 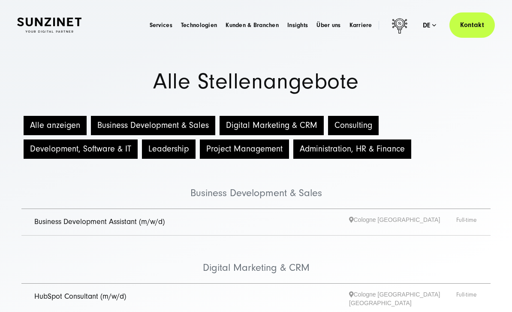 I want to click on a: Insights, so click(x=297, y=25).